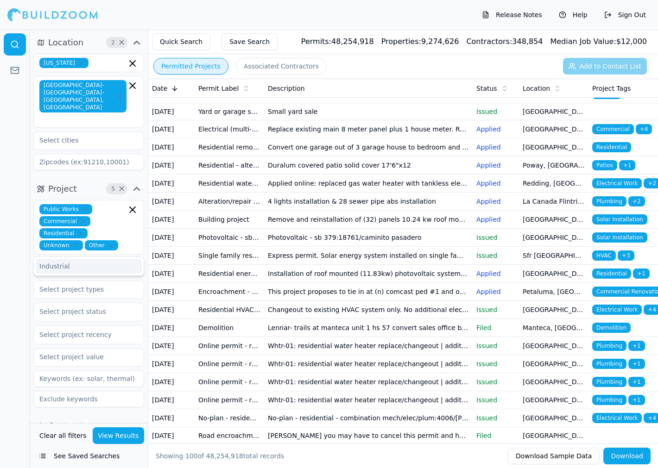 This screenshot has height=468, width=658. What do you see at coordinates (489, 41) in the screenshot?
I see `span: Contractors:` at bounding box center [489, 41].